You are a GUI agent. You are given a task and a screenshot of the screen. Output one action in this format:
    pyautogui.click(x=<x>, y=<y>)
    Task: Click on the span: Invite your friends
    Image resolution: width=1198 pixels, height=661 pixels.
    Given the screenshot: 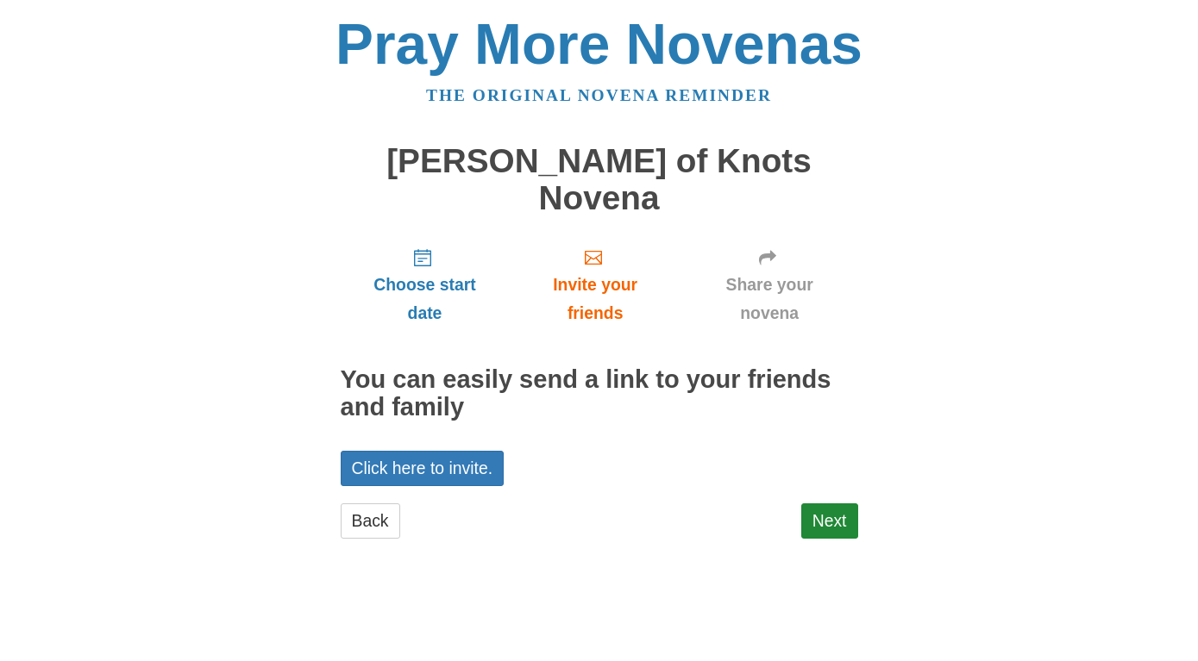 What is the action you would take?
    pyautogui.click(x=594, y=299)
    